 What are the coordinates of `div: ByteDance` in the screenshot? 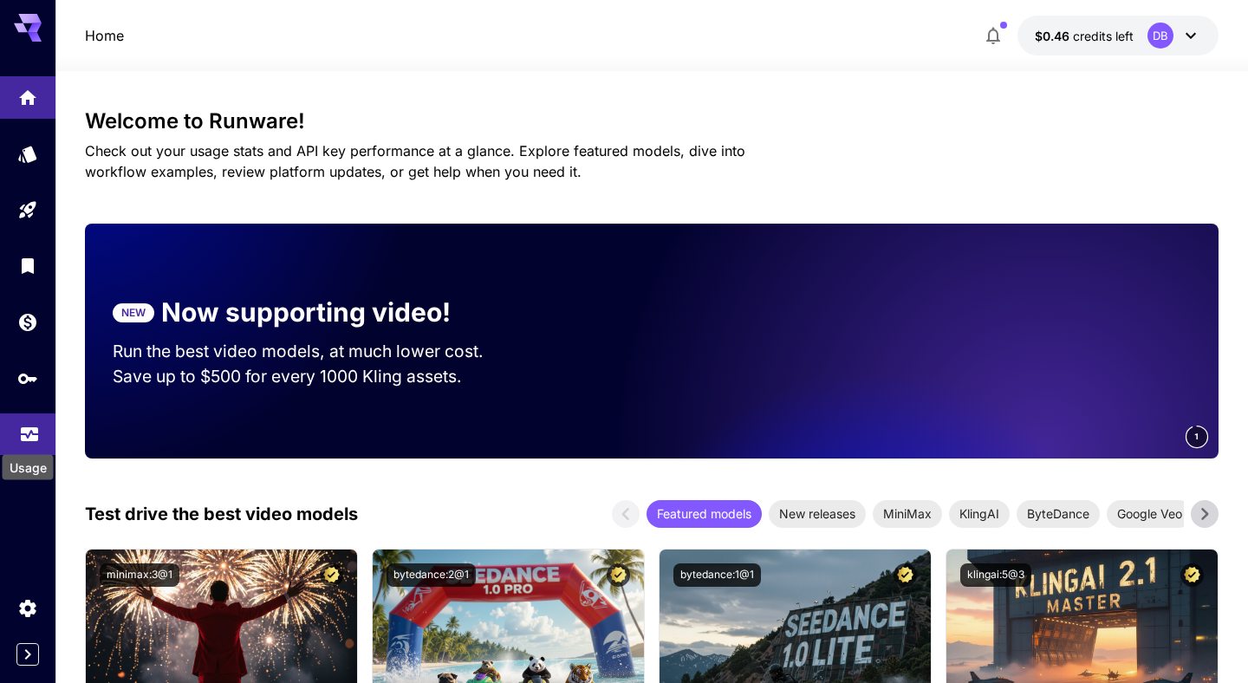 It's located at (1058, 514).